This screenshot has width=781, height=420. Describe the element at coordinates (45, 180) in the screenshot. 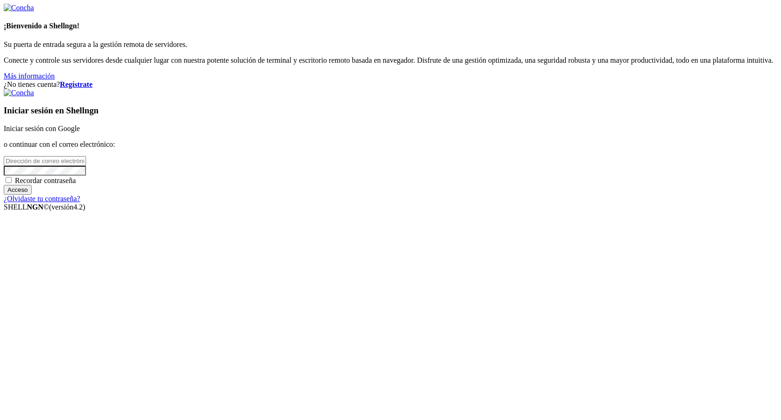

I see `font: Recordar contraseña` at that location.